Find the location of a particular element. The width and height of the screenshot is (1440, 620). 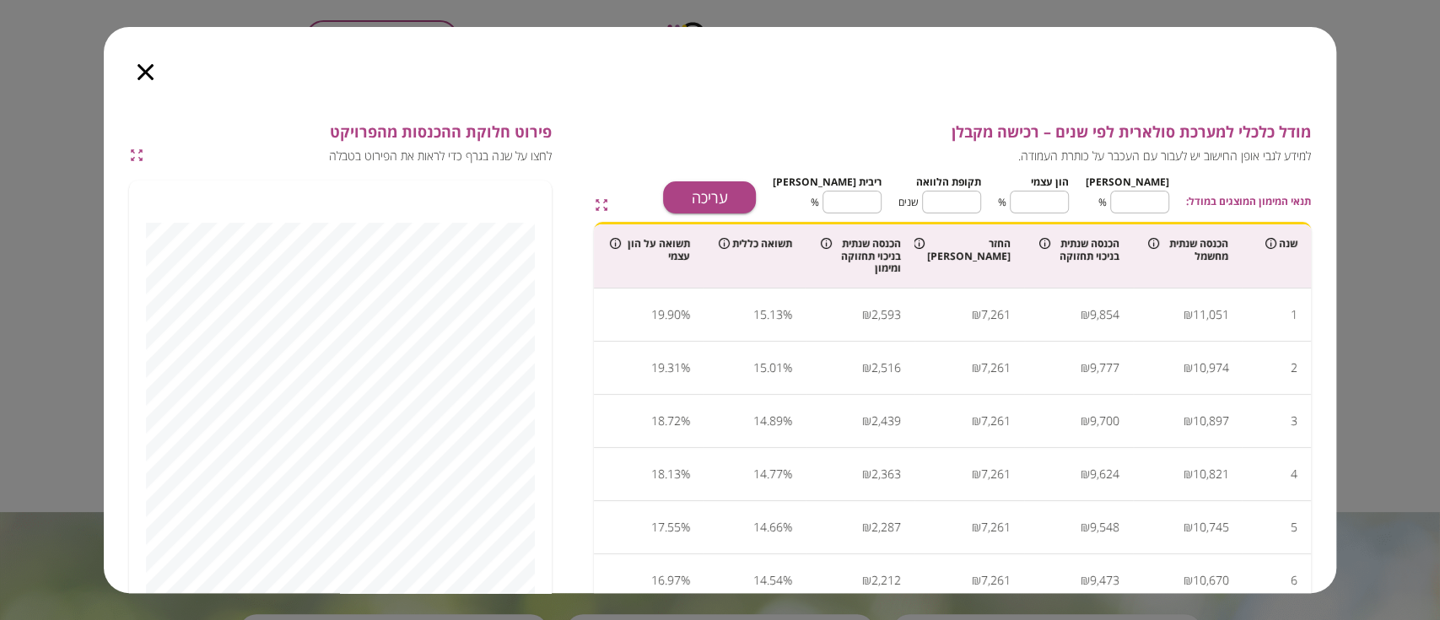

div: 2,363 is located at coordinates (886, 474).